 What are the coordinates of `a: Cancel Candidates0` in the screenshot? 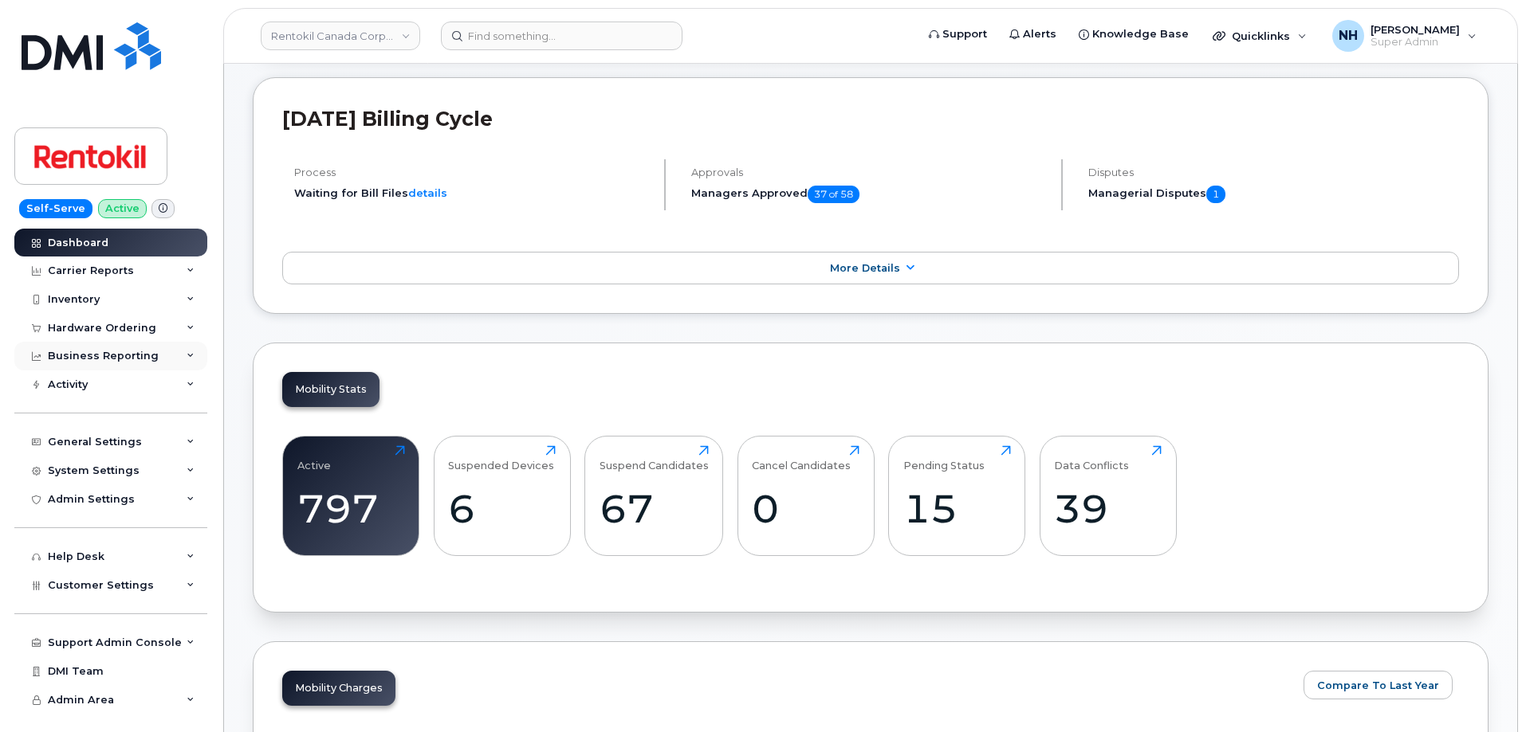 It's located at (805, 497).